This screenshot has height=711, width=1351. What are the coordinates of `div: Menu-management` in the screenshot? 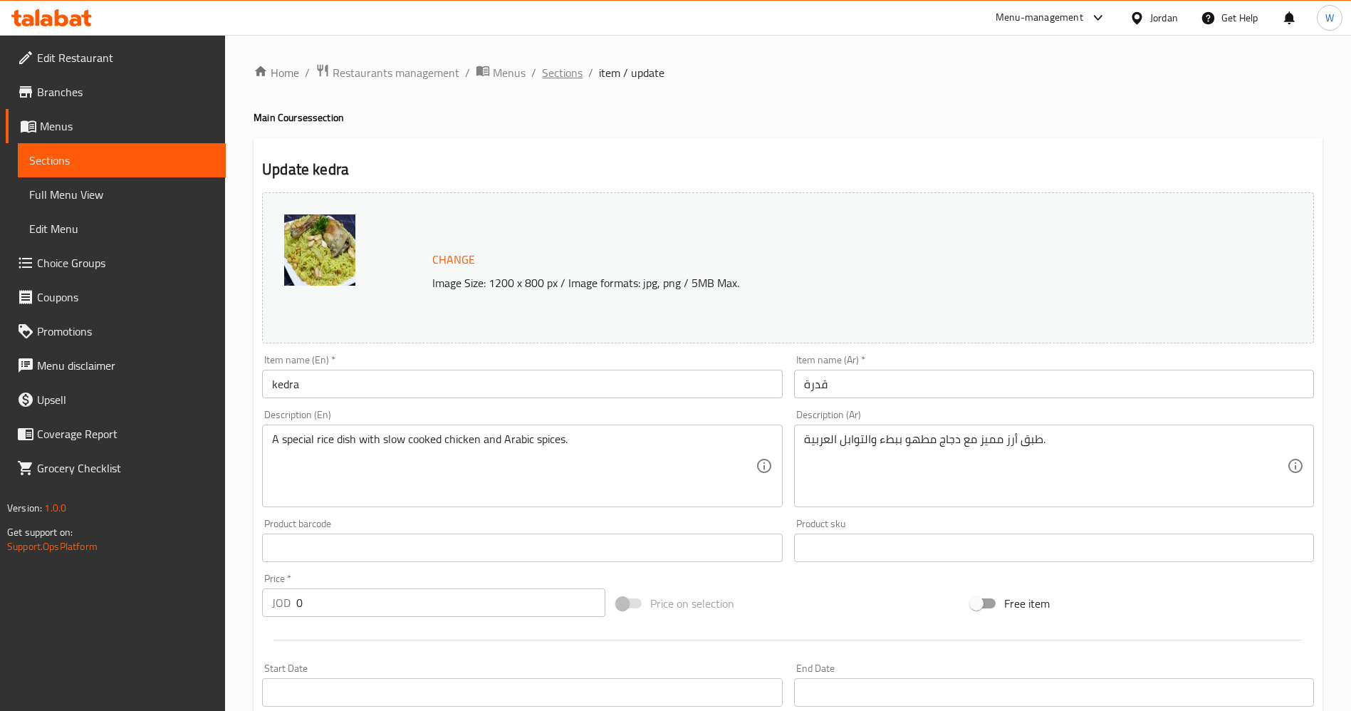 It's located at (1039, 18).